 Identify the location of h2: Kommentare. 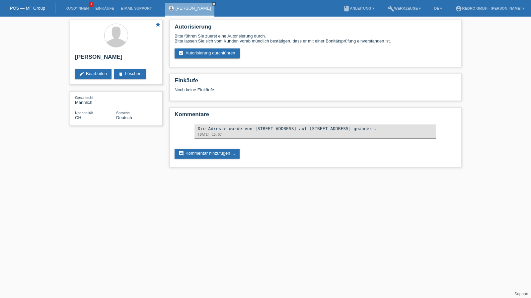
(315, 116).